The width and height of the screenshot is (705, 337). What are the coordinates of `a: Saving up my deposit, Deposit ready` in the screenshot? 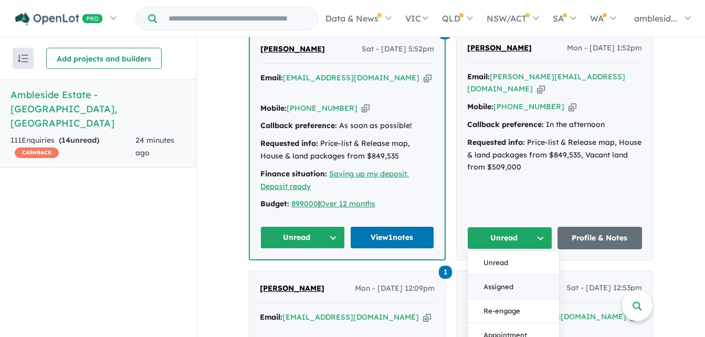 It's located at (334, 180).